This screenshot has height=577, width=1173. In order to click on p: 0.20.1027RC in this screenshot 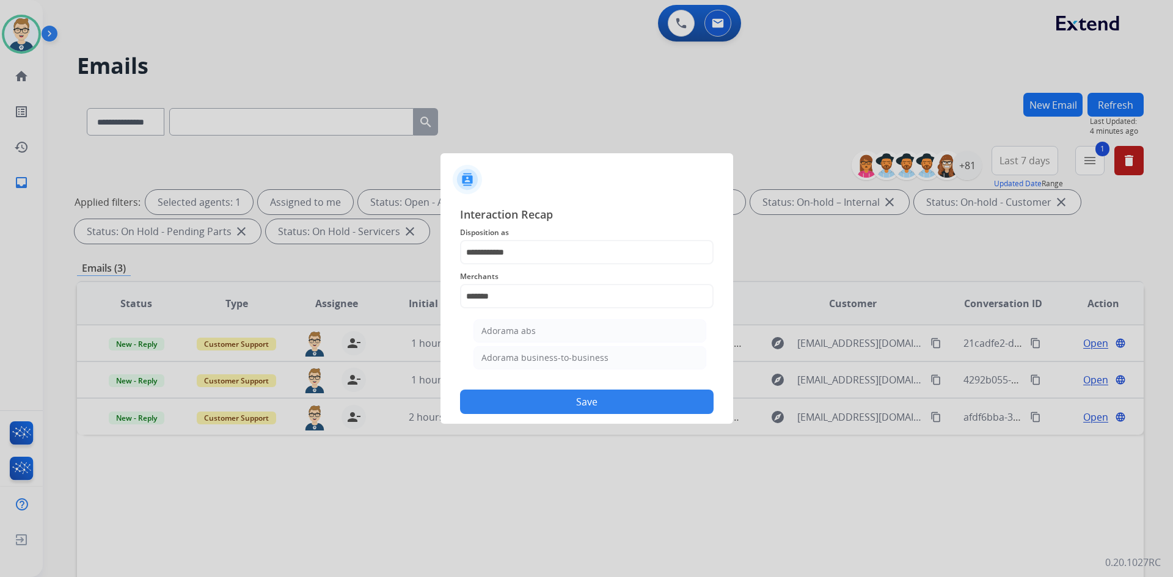, I will do `click(1132, 563)`.